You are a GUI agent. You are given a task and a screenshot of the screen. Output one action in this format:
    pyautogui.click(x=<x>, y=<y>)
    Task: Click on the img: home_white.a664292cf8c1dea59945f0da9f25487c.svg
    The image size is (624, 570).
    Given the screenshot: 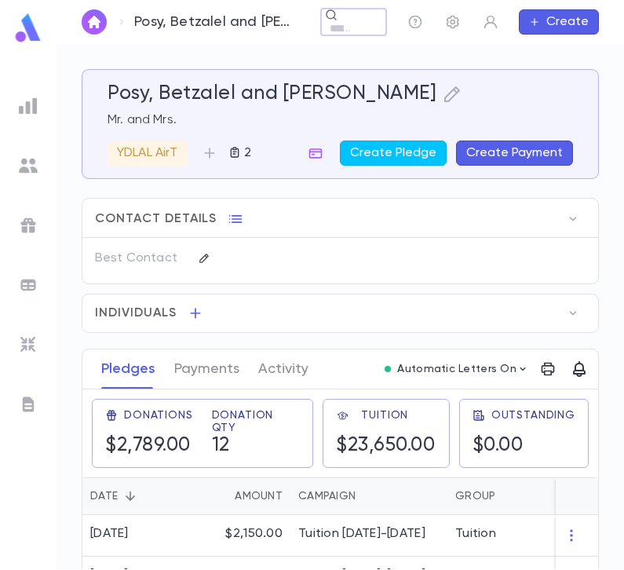 What is the action you would take?
    pyautogui.click(x=94, y=22)
    